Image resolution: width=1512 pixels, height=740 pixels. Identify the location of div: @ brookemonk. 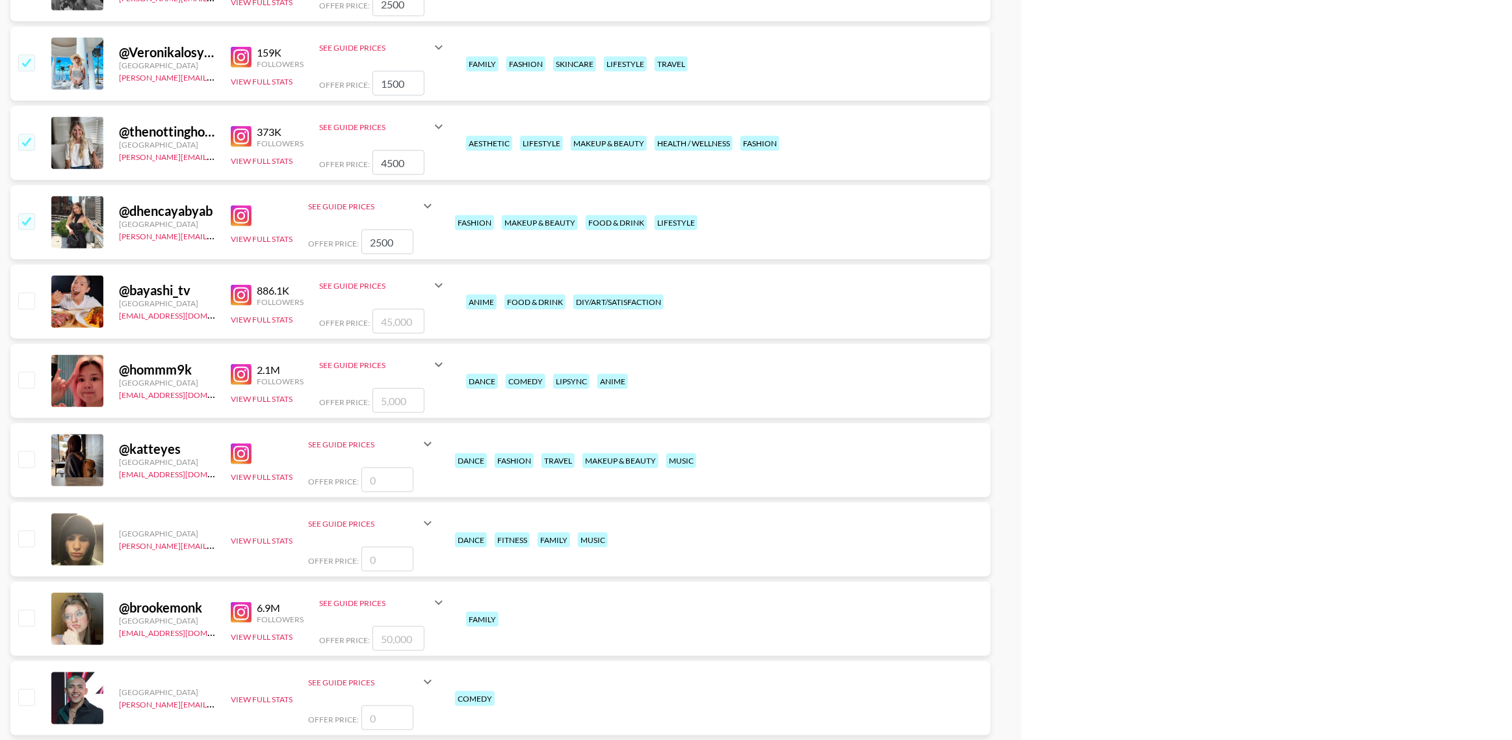
(167, 607).